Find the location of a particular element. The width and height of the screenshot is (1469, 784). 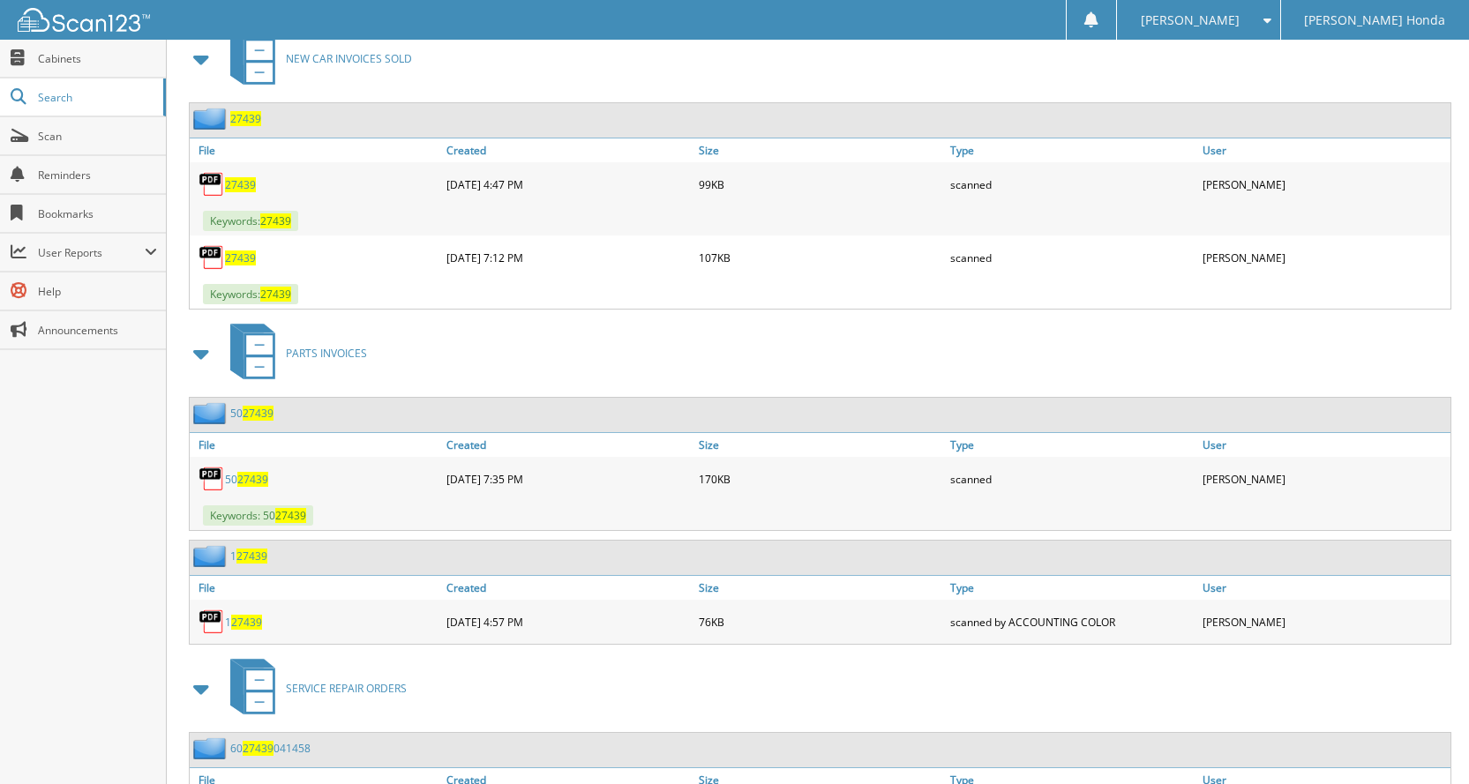

a: SERVICE REPAIR ORDERS is located at coordinates (313, 688).